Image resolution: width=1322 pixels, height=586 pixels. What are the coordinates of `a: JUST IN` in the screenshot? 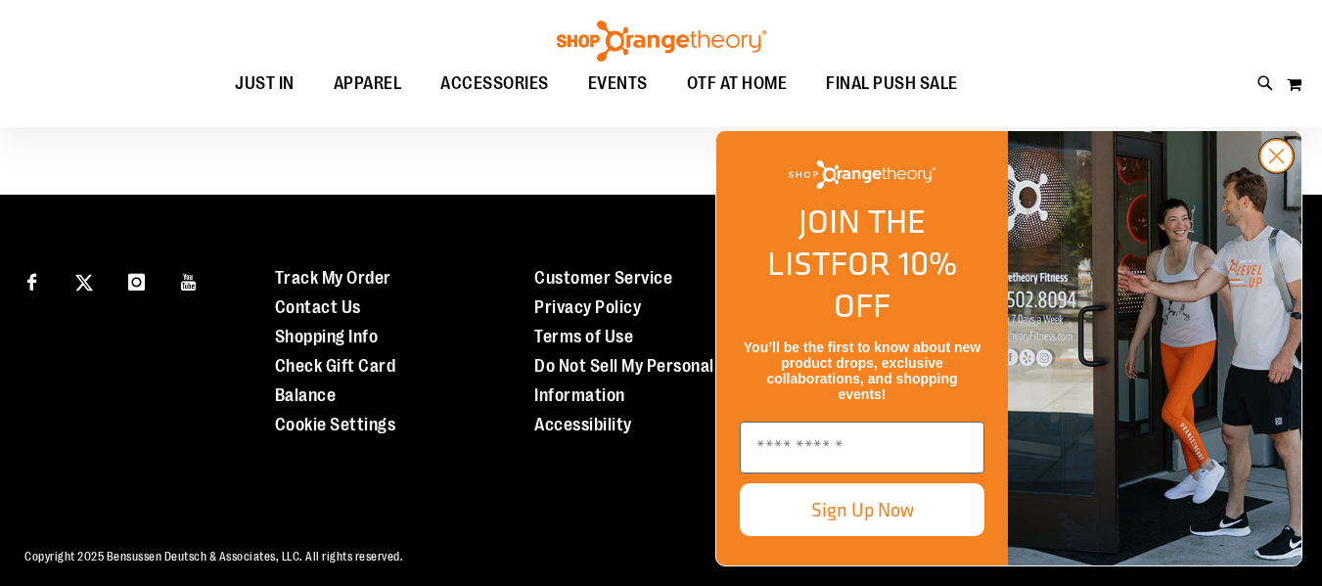 It's located at (264, 84).